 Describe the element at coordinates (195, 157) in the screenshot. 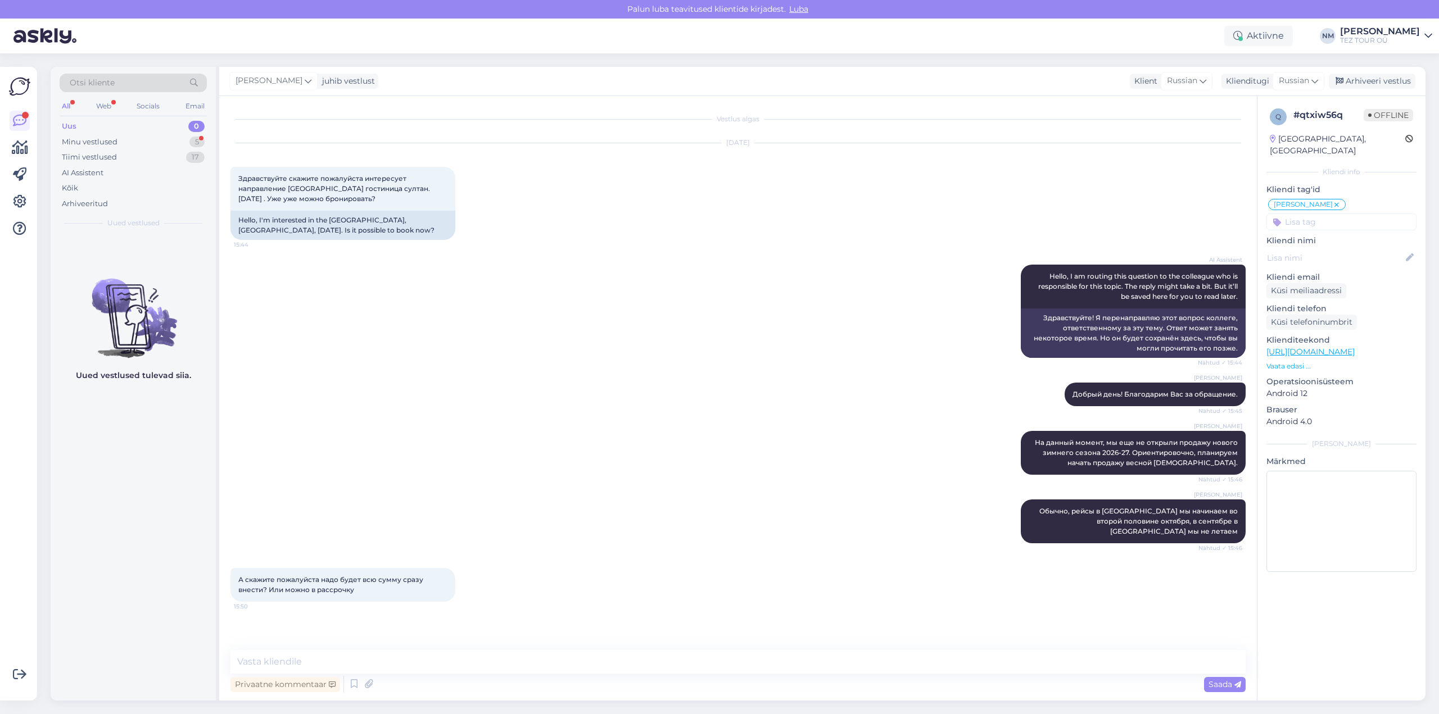

I see `div: 17` at that location.